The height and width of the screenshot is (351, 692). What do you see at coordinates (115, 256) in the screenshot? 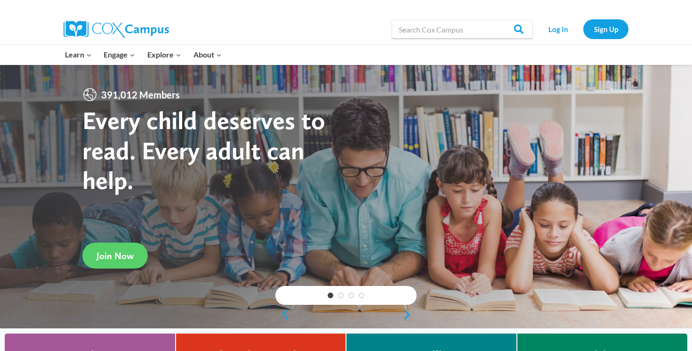
I see `span: Join Now` at bounding box center [115, 256].